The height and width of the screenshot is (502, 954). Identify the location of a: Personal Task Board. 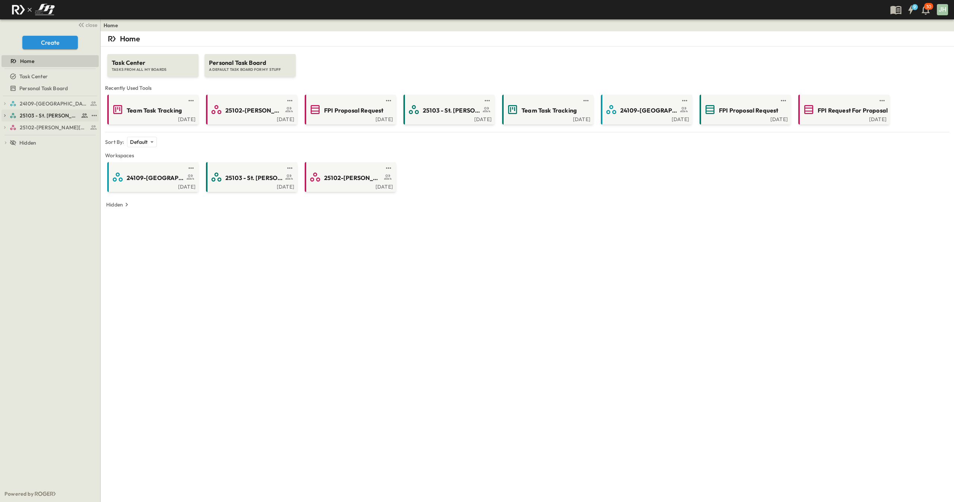
(49, 88).